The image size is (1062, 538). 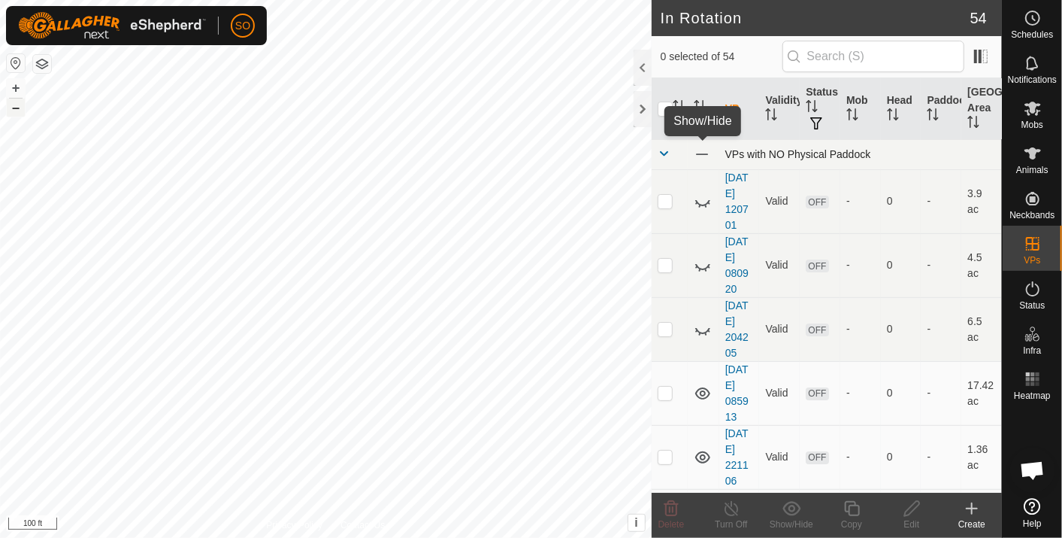 I want to click on span: Status, so click(x=1032, y=305).